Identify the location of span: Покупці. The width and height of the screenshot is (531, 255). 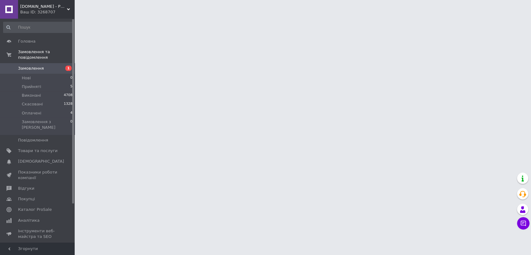
(26, 199).